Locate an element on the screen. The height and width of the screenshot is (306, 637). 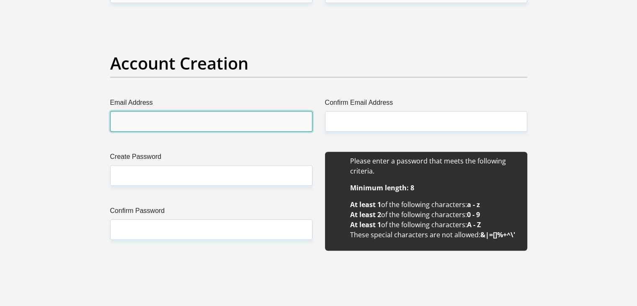
label: Confirm Email Address is located at coordinates (426, 104).